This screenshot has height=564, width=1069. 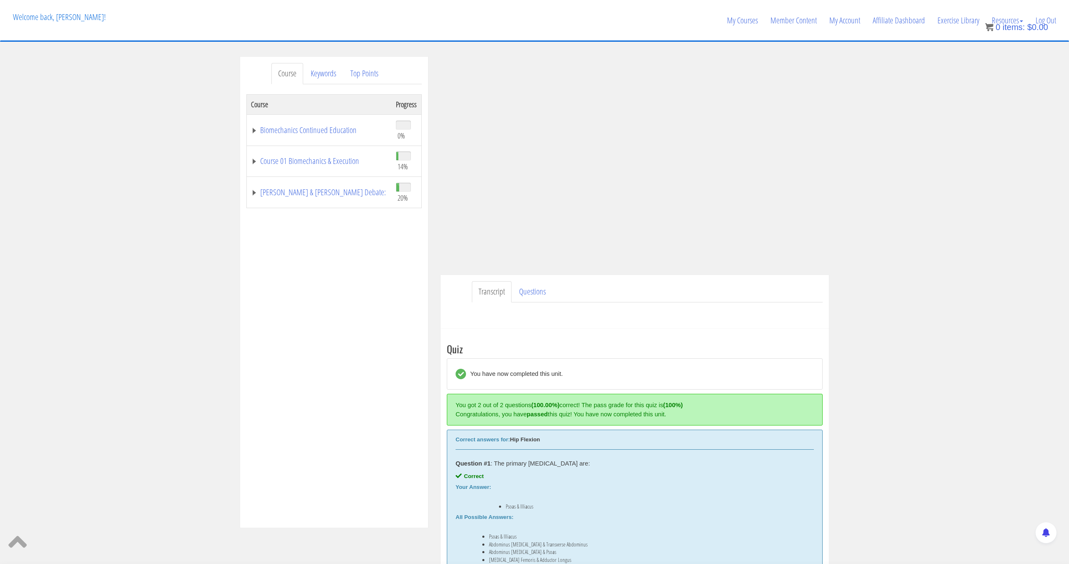 I want to click on b: All Possible Answers:, so click(x=484, y=517).